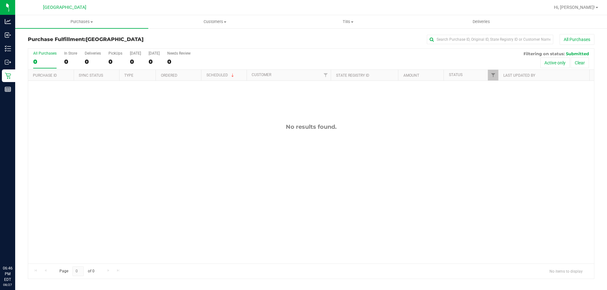 The width and height of the screenshot is (607, 290). What do you see at coordinates (129, 76) in the screenshot?
I see `a: Type` at bounding box center [129, 76].